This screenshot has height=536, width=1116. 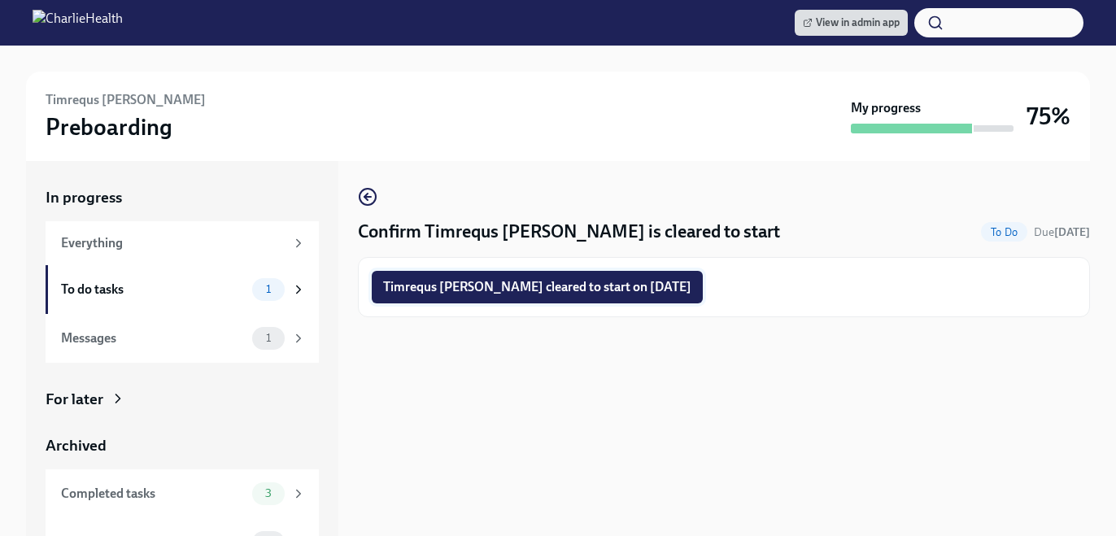 What do you see at coordinates (182, 198) in the screenshot?
I see `a: In progress` at bounding box center [182, 198].